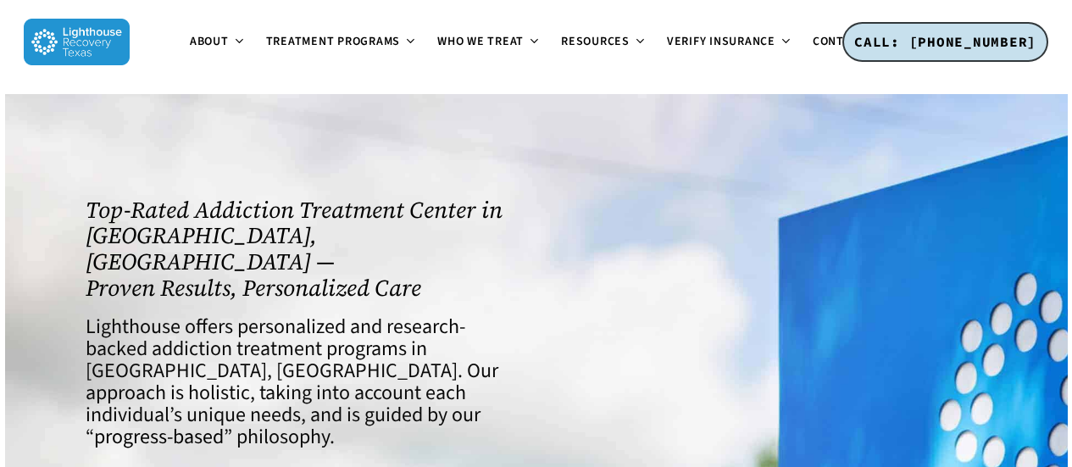 The width and height of the screenshot is (1072, 467). Describe the element at coordinates (302, 382) in the screenshot. I see `h4: Lighthouse offers personalized and research-backed addiction treatment programs in [GEOGRAPHIC_DA...` at that location.